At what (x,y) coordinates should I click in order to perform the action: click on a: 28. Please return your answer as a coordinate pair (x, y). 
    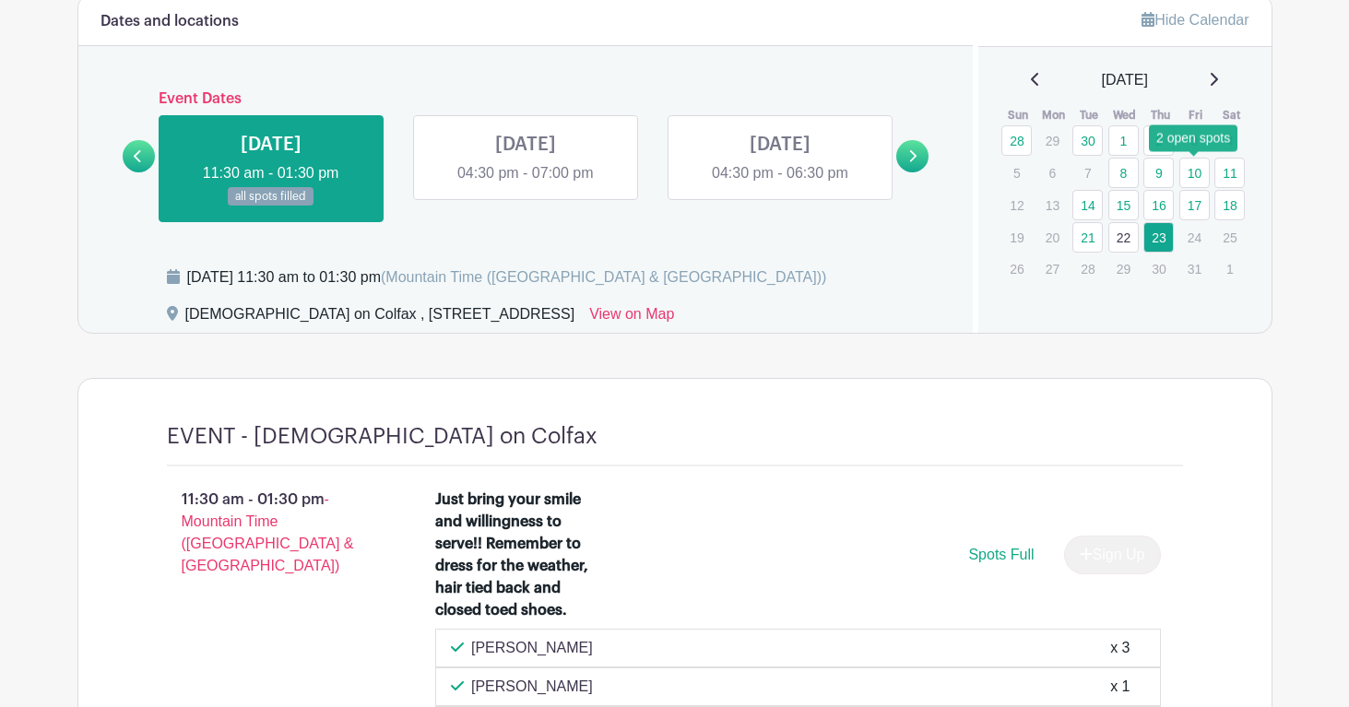
    Looking at the image, I should click on (1016, 140).